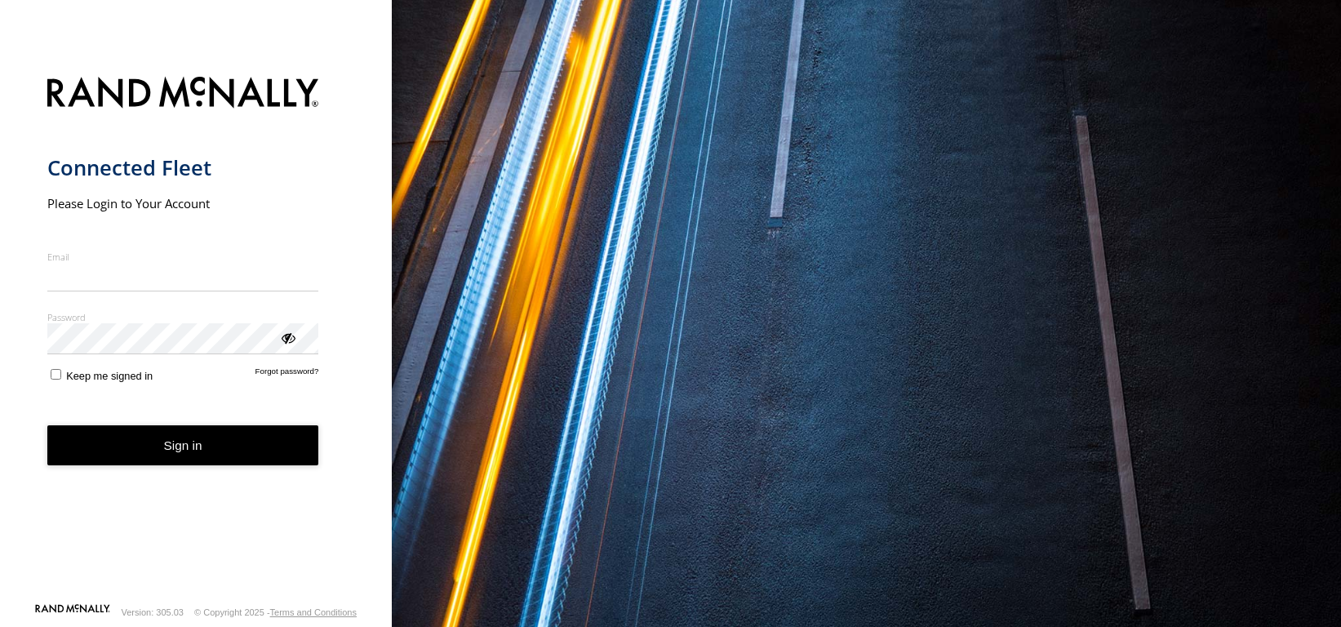 The width and height of the screenshot is (1341, 627). What do you see at coordinates (56, 374) in the screenshot?
I see `input: Keep me signed in` at bounding box center [56, 374].